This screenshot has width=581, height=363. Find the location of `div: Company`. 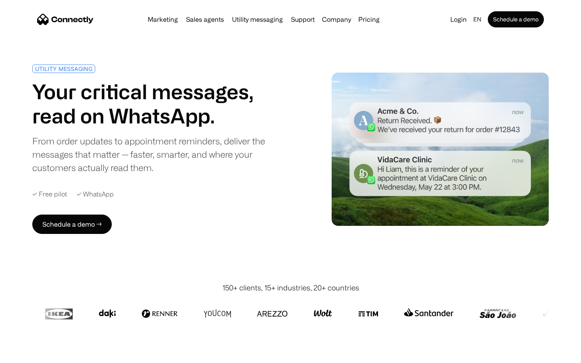

div: Company is located at coordinates (337, 19).